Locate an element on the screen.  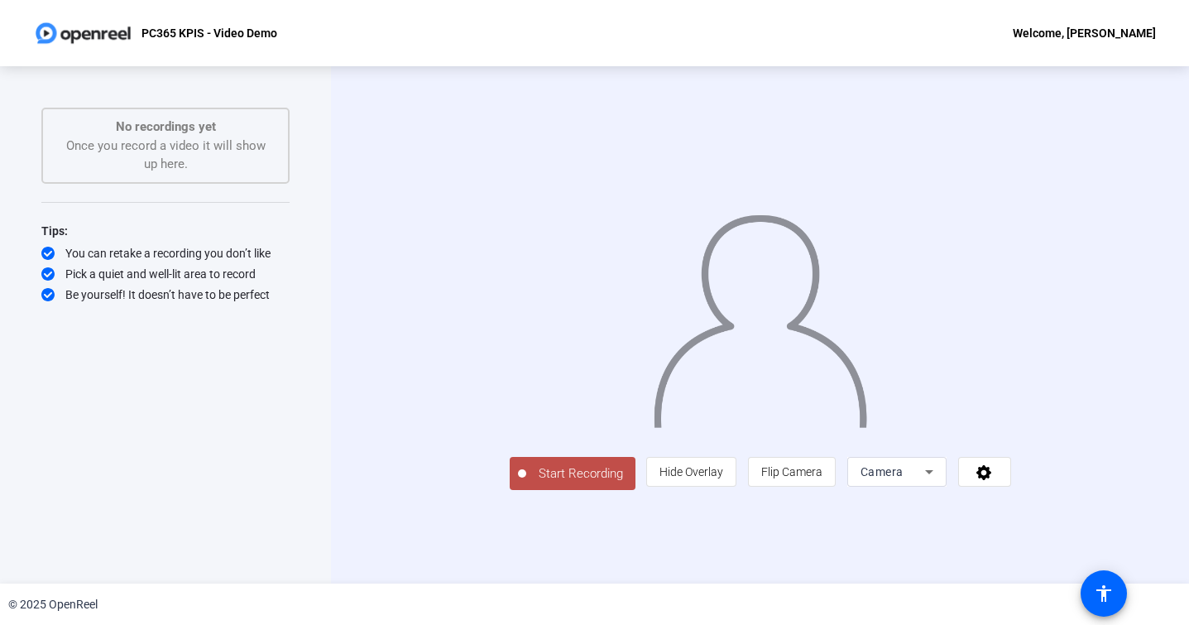
button: Flip Camera is located at coordinates (792, 471).